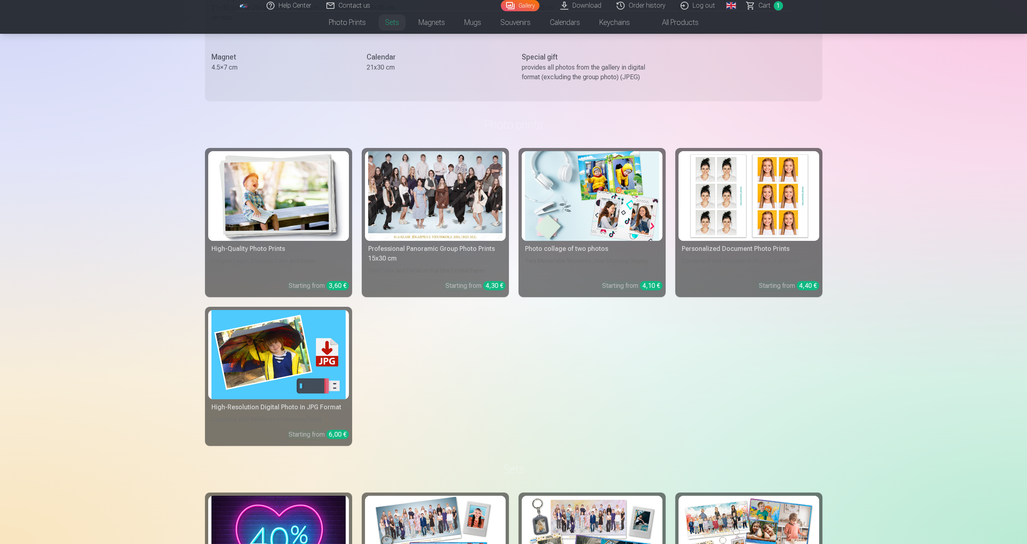  Describe the element at coordinates (435, 271) in the screenshot. I see `div: Vivid Color and Detail on Fuji Film Crystal Paper` at that location.